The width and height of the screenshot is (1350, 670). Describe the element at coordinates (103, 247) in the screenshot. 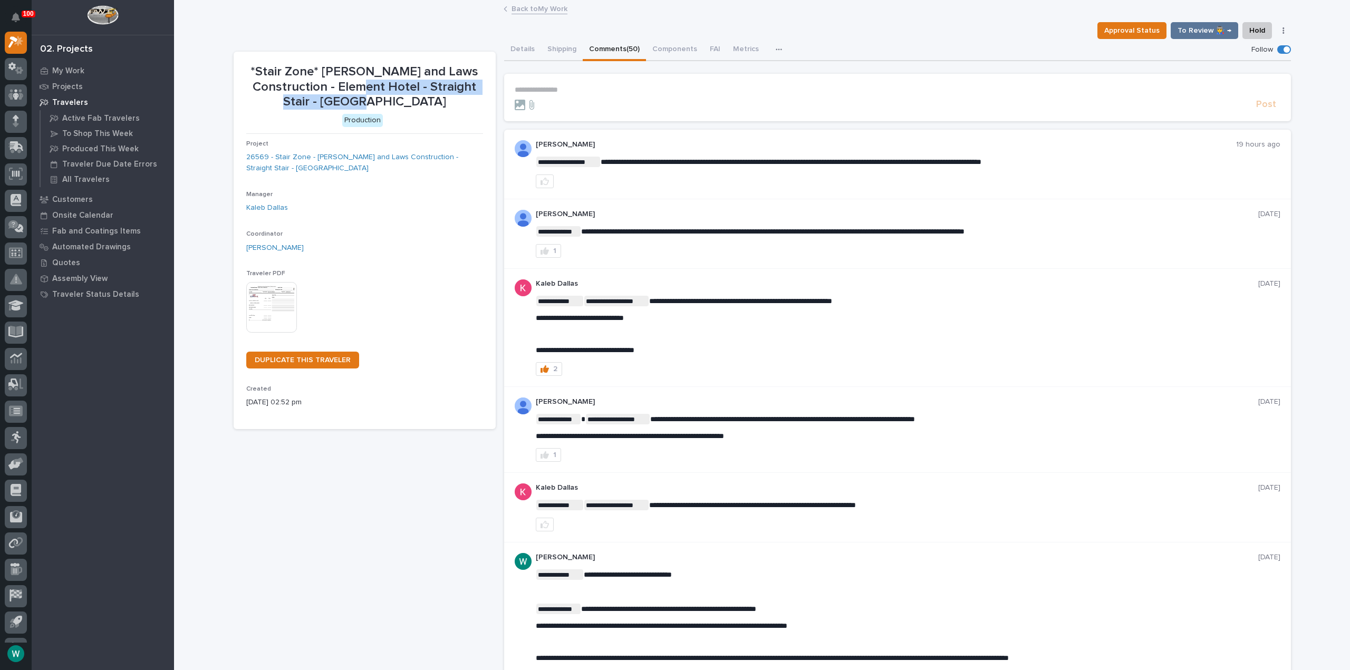

I see `a: Automated Drawings` at that location.